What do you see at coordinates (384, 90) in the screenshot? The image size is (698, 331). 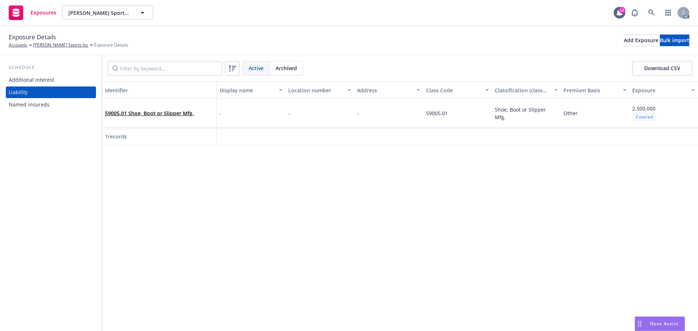 I see `div: Address` at bounding box center [384, 90].